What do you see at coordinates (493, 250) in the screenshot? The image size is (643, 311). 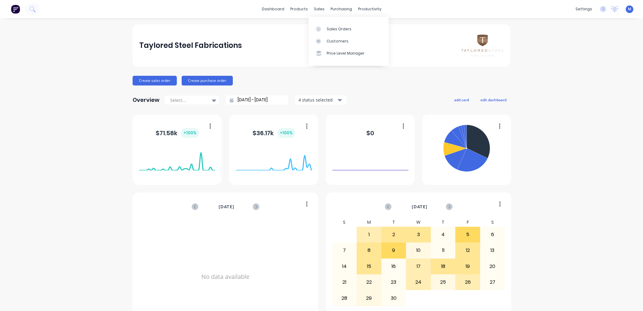 I see `div: 13` at bounding box center [493, 250].